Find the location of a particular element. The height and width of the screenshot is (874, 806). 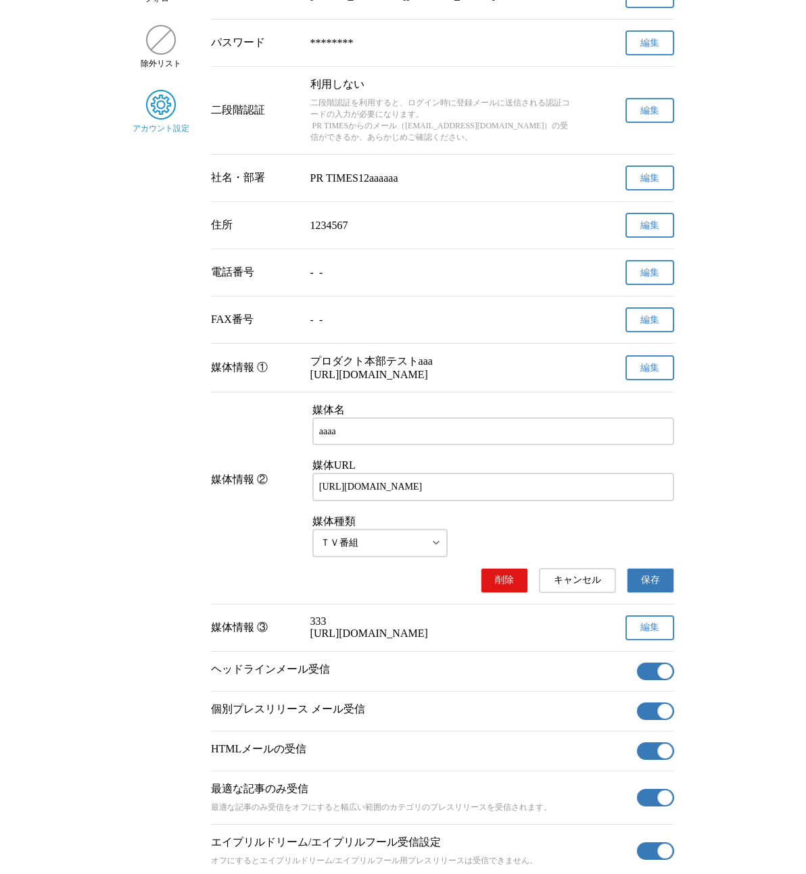

span: アカウント設定 is located at coordinates (161, 128).